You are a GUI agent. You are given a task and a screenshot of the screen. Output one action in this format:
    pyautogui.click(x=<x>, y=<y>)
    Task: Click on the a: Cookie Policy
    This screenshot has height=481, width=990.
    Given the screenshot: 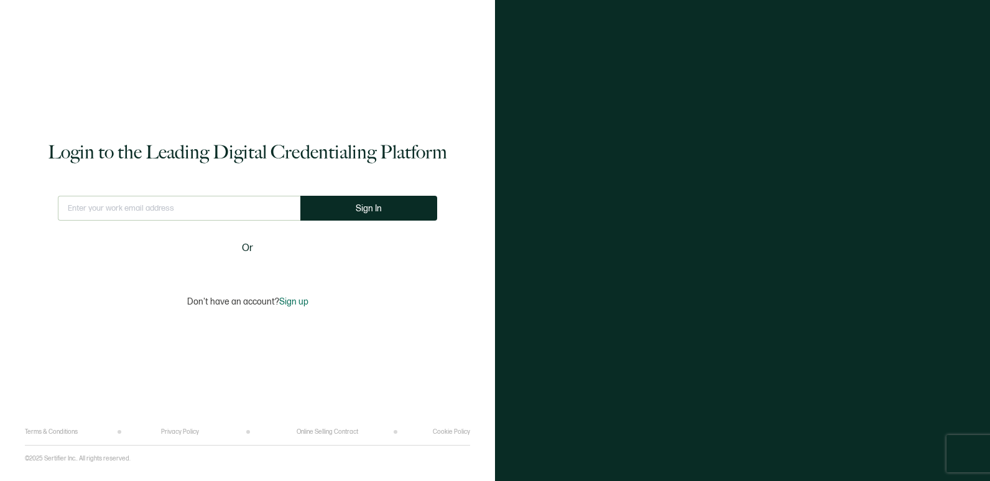 What is the action you would take?
    pyautogui.click(x=452, y=432)
    